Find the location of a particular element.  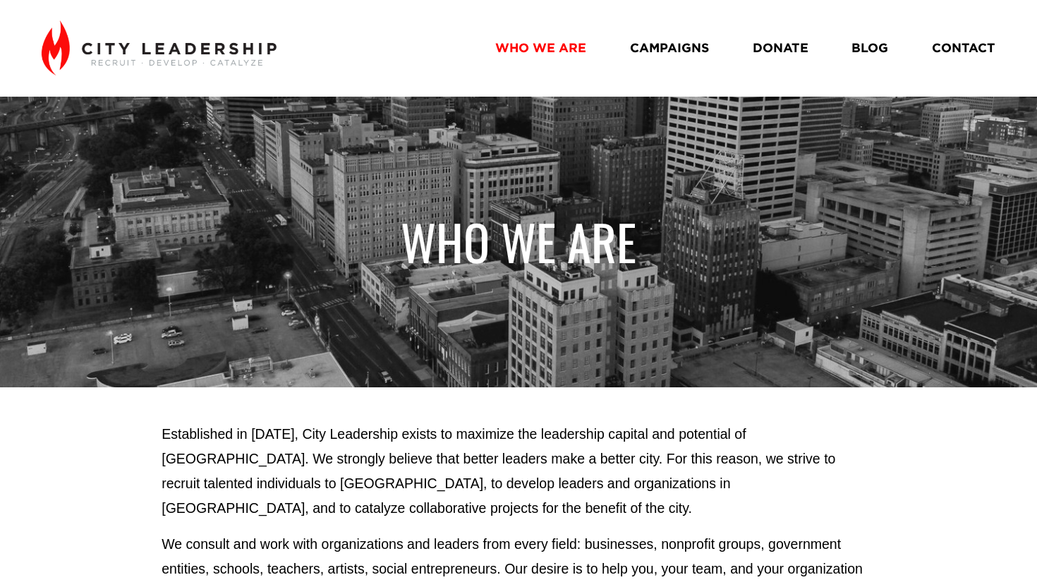

a: WHO WE ARE is located at coordinates (541, 49).